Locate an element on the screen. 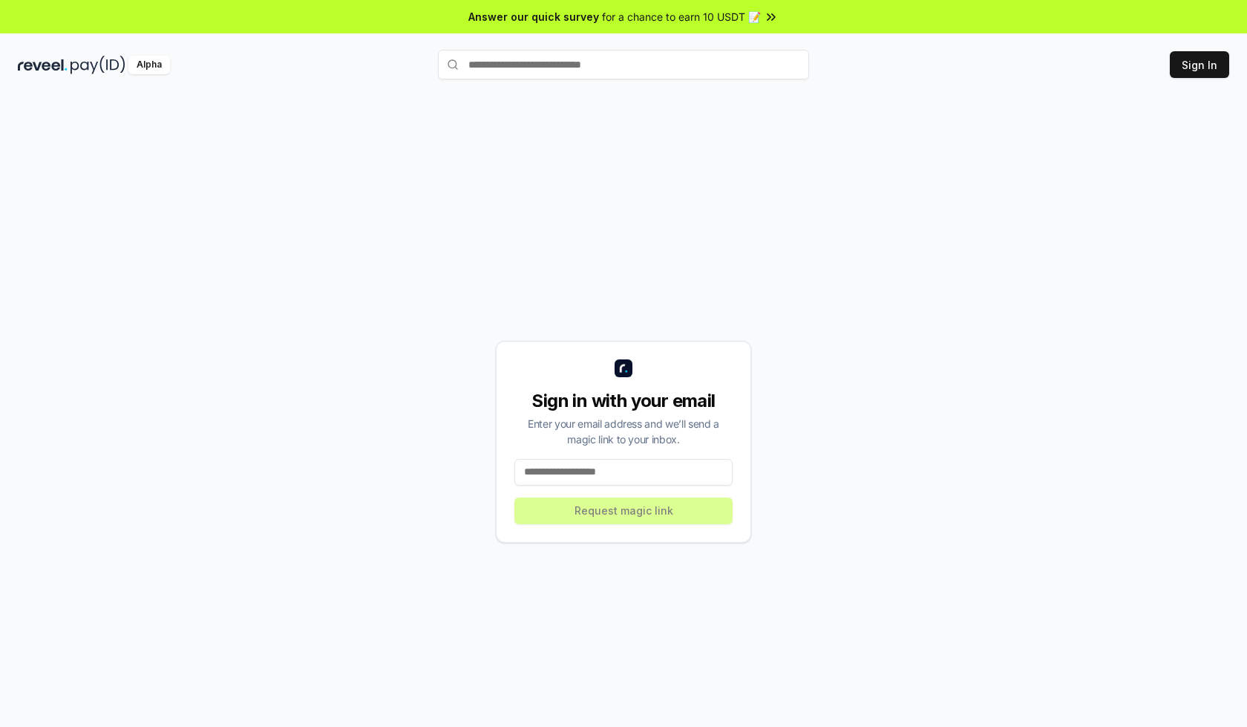  div: Sign in with your email is located at coordinates (624, 401).